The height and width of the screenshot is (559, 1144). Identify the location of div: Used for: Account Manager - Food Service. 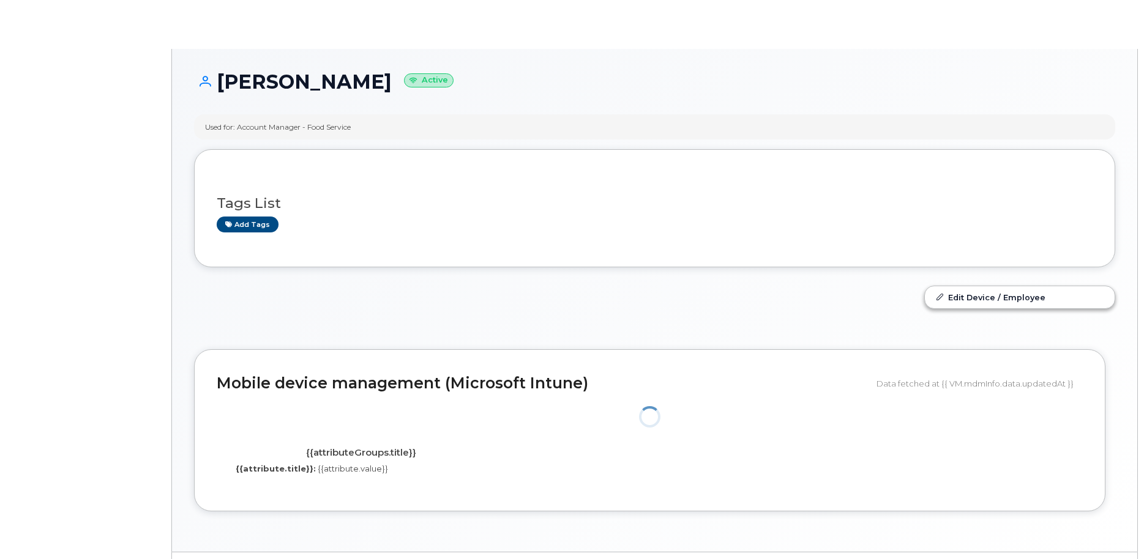
(278, 127).